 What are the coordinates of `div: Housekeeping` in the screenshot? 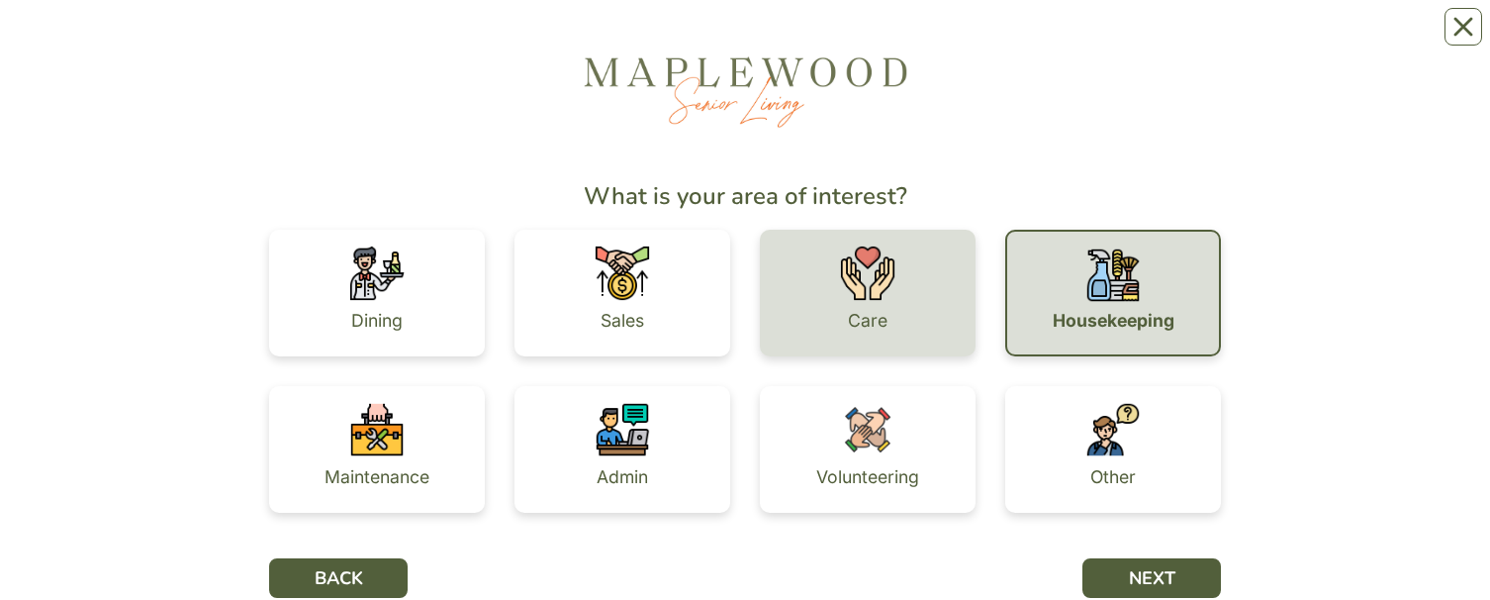 It's located at (1113, 321).